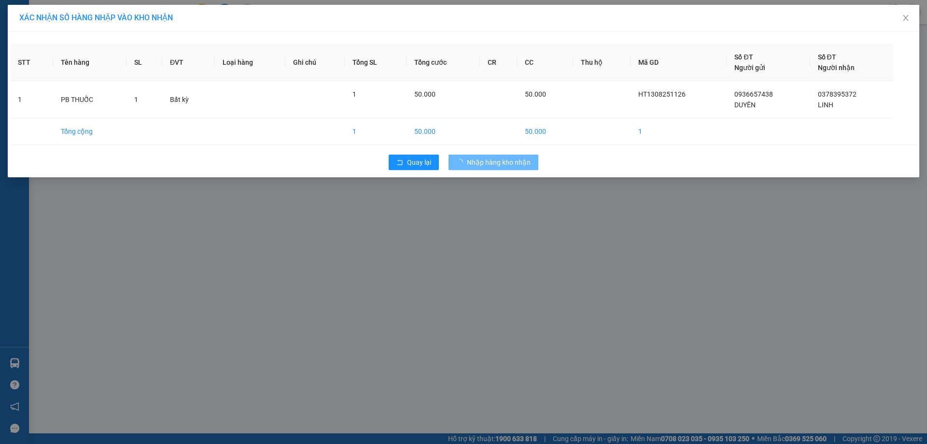 This screenshot has height=444, width=927. What do you see at coordinates (662, 94) in the screenshot?
I see `span: HT1308251126` at bounding box center [662, 94].